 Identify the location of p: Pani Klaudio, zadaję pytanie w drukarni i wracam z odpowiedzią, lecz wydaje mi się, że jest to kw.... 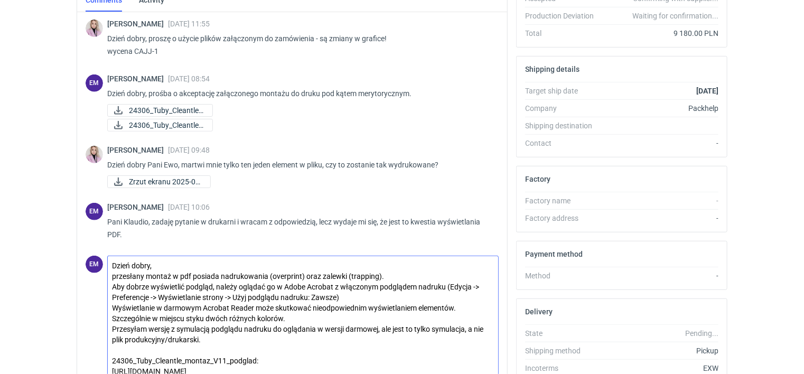
(299, 228).